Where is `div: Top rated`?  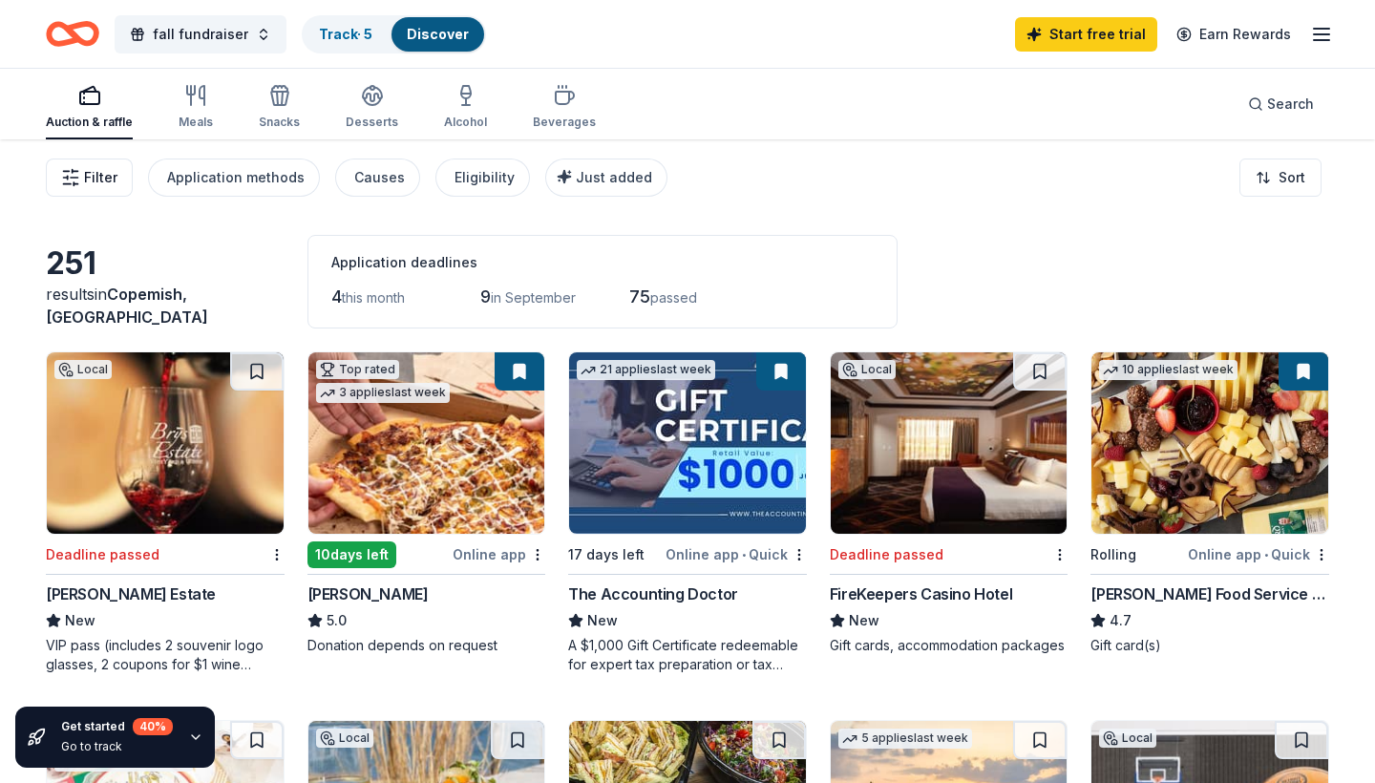
div: Top rated is located at coordinates (357, 369).